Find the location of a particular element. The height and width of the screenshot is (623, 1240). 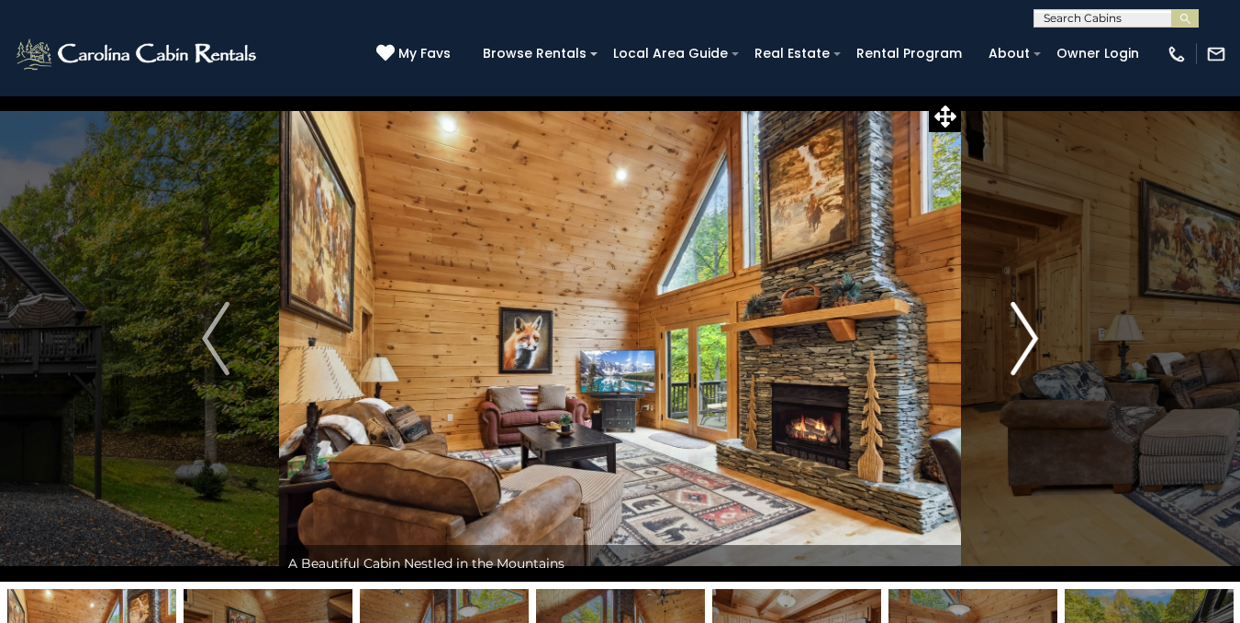

a: Browse Rentals is located at coordinates (534, 53).